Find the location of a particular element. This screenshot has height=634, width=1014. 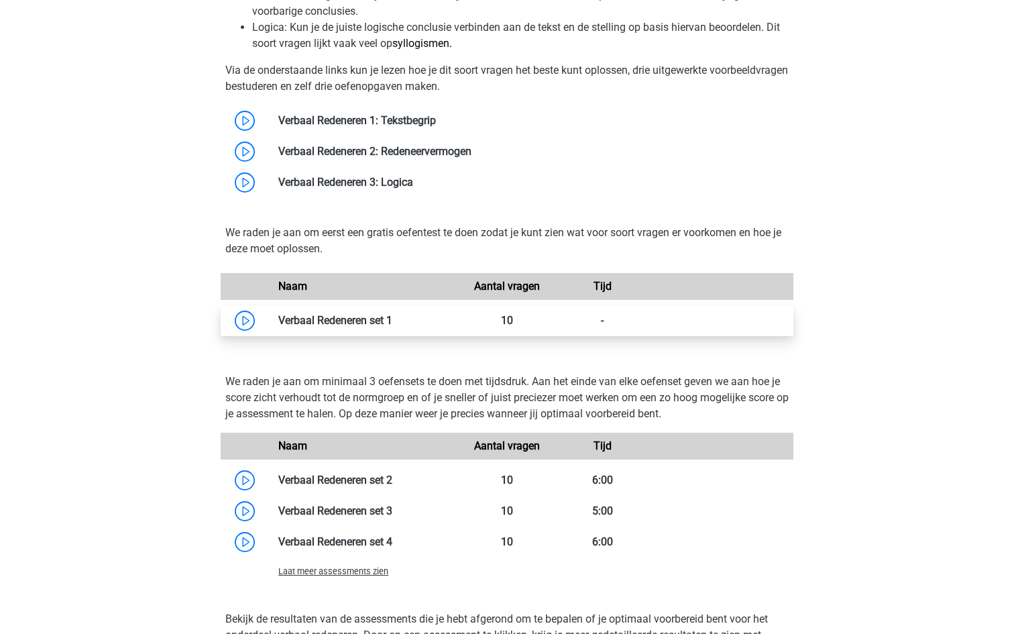

p: We raden je aan om minimaal 3 oefensets te doen met tijdsdruk. Aan het einde van elke oefenset ge... is located at coordinates (507, 398).